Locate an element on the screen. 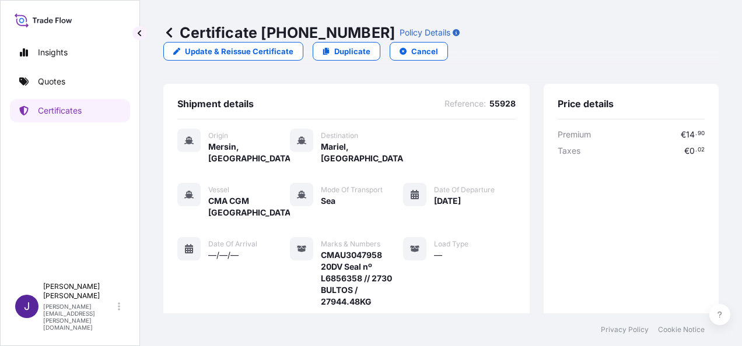  span: Shipment details is located at coordinates (215, 104).